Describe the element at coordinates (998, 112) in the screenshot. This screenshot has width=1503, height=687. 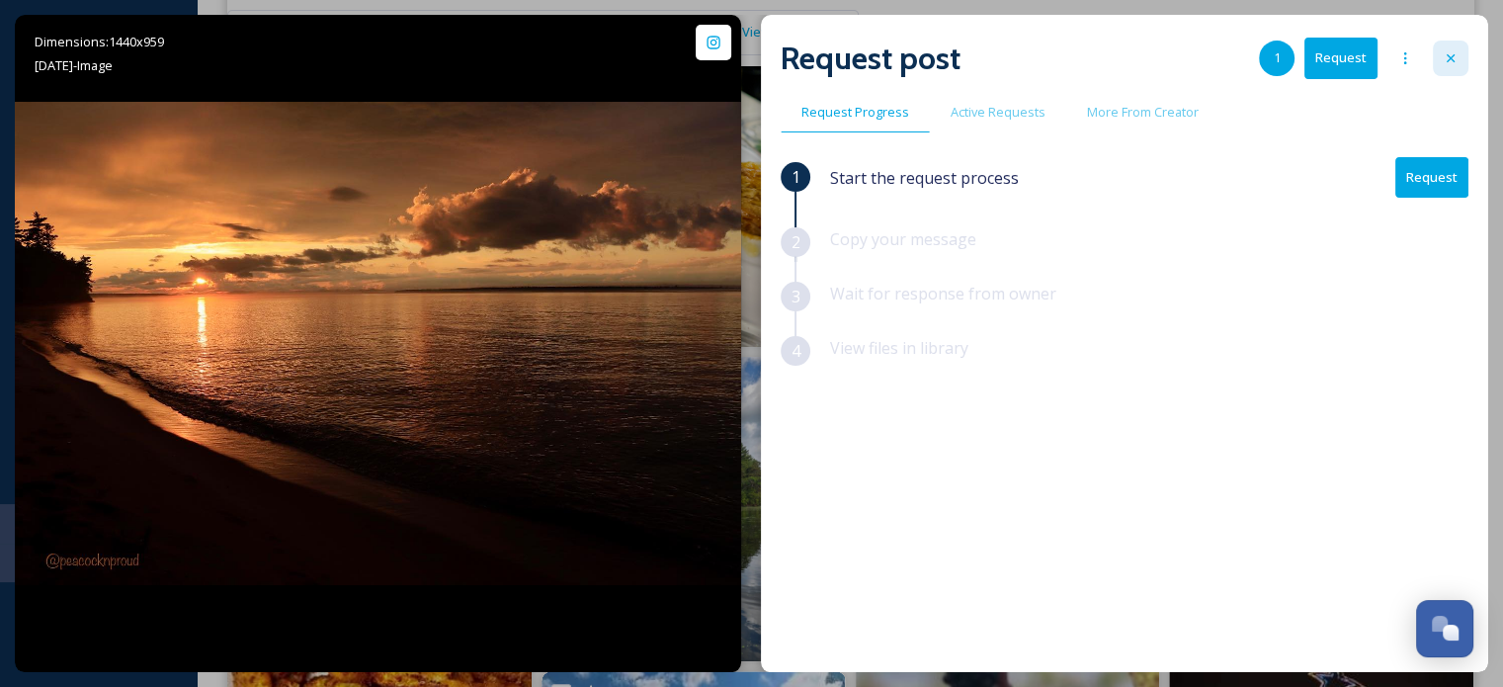
I see `span: Active Requests` at that location.